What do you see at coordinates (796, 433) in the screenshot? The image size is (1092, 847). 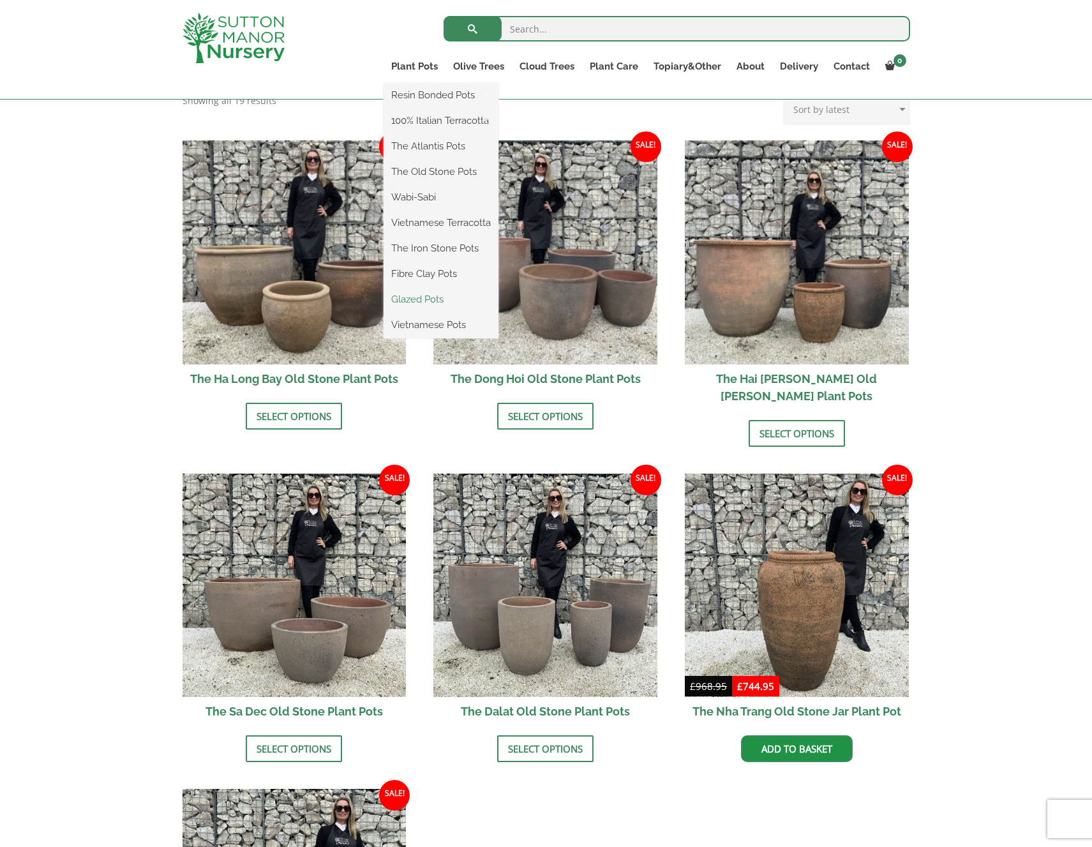 I see `a: Select options for “The Hai Phong Old Stone Plant Pots”` at bounding box center [796, 433].